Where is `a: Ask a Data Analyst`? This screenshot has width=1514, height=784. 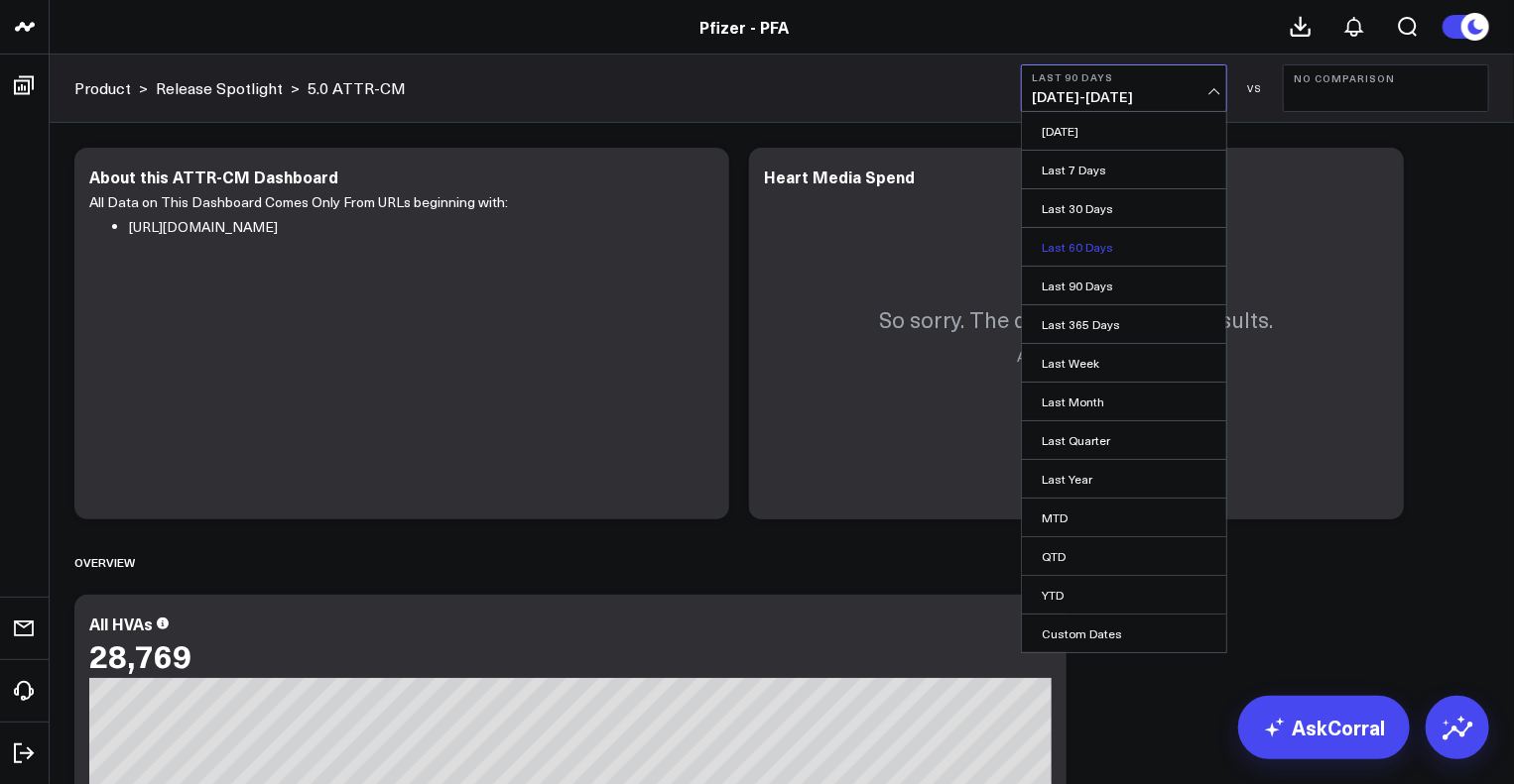
a: Ask a Data Analyst is located at coordinates (1076, 356).